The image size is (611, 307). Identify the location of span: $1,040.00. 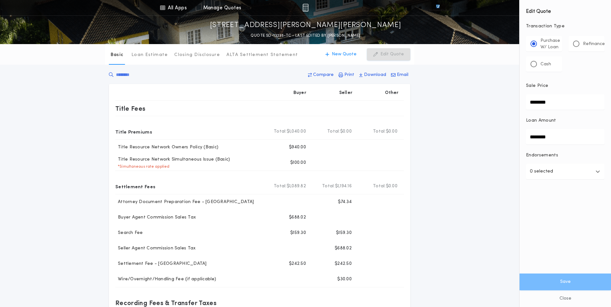
(296, 132).